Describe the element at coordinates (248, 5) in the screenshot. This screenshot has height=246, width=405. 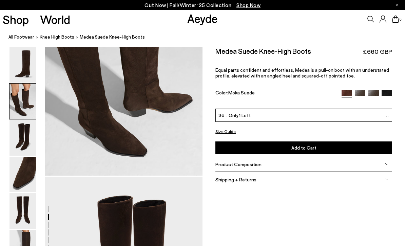
I see `span: Navigate to /collections/new-in` at that location.